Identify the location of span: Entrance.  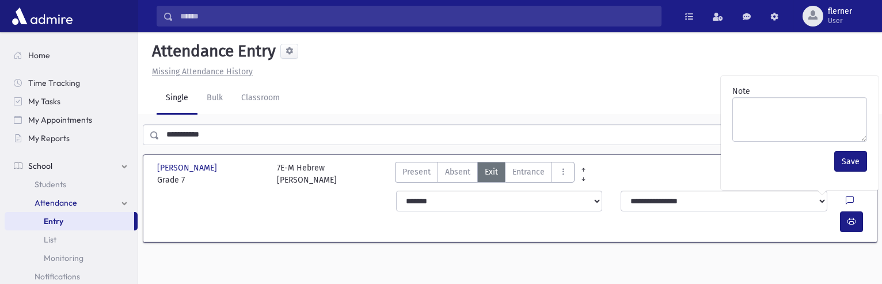
(529, 172).